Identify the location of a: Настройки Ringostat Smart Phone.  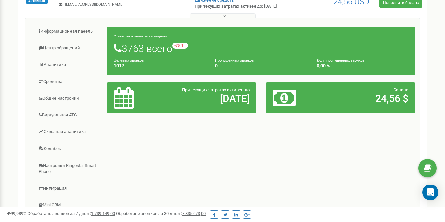
(69, 168).